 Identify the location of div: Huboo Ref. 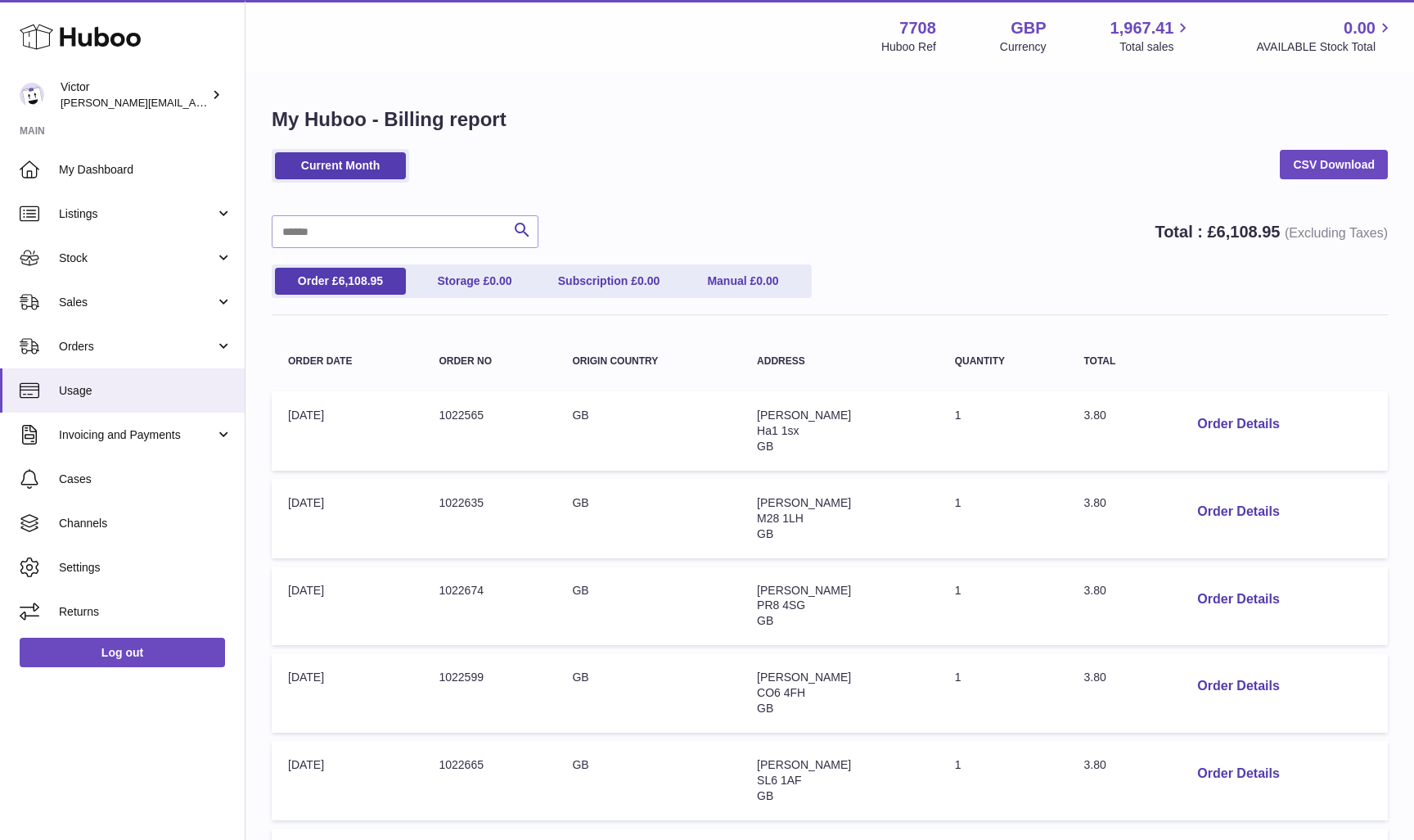
(909, 47).